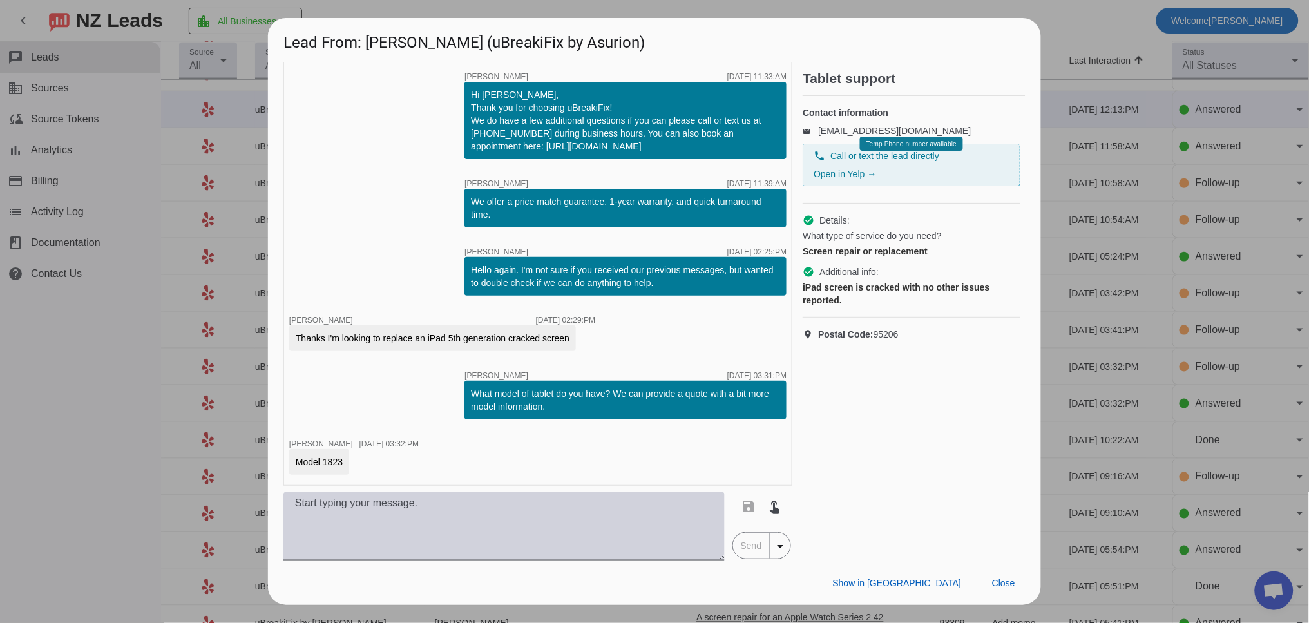  What do you see at coordinates (432, 338) in the screenshot?
I see `div: Thanks I'm looking to replace an iPad 5th generation cracked screen` at bounding box center [432, 338].